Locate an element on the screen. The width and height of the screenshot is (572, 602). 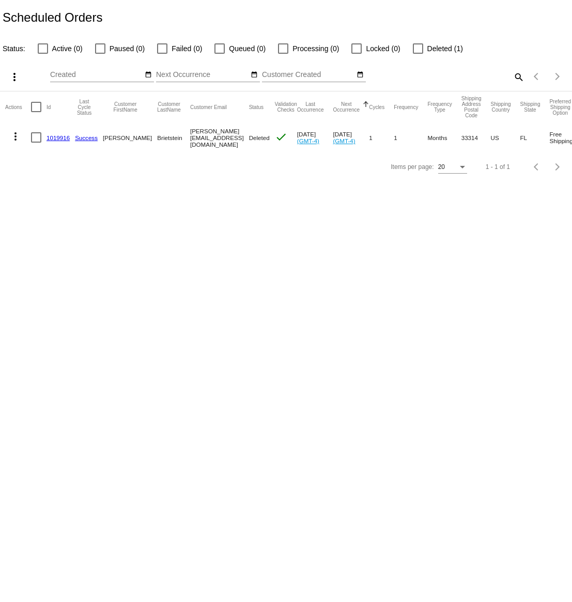
button: Change sorting for PreferredShippingOption is located at coordinates (560, 107).